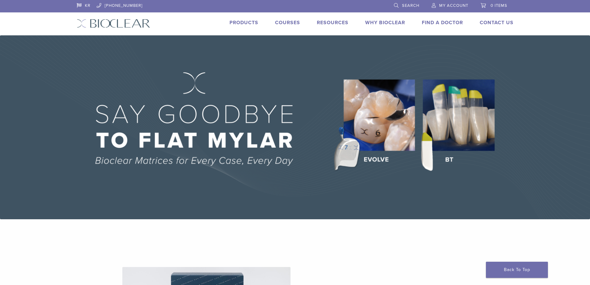  Describe the element at coordinates (454, 6) in the screenshot. I see `span: My Account` at that location.